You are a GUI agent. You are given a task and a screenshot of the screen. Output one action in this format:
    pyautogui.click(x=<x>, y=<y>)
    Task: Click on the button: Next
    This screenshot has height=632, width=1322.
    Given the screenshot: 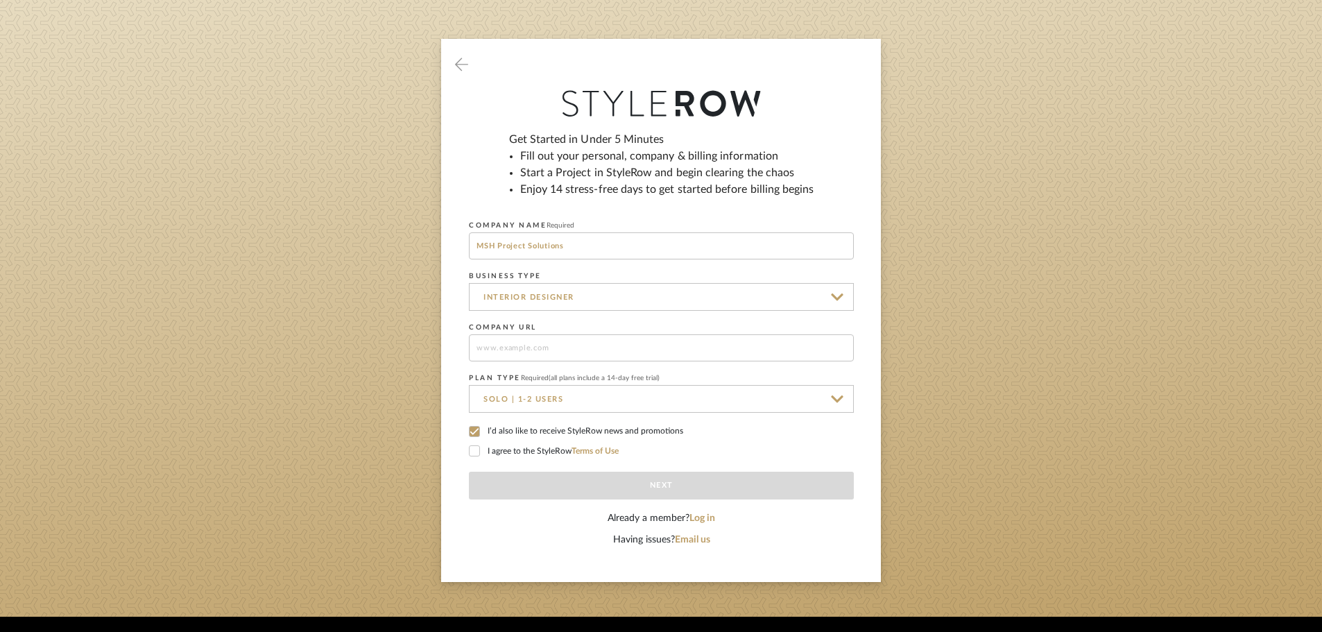 What is the action you would take?
    pyautogui.click(x=661, y=485)
    